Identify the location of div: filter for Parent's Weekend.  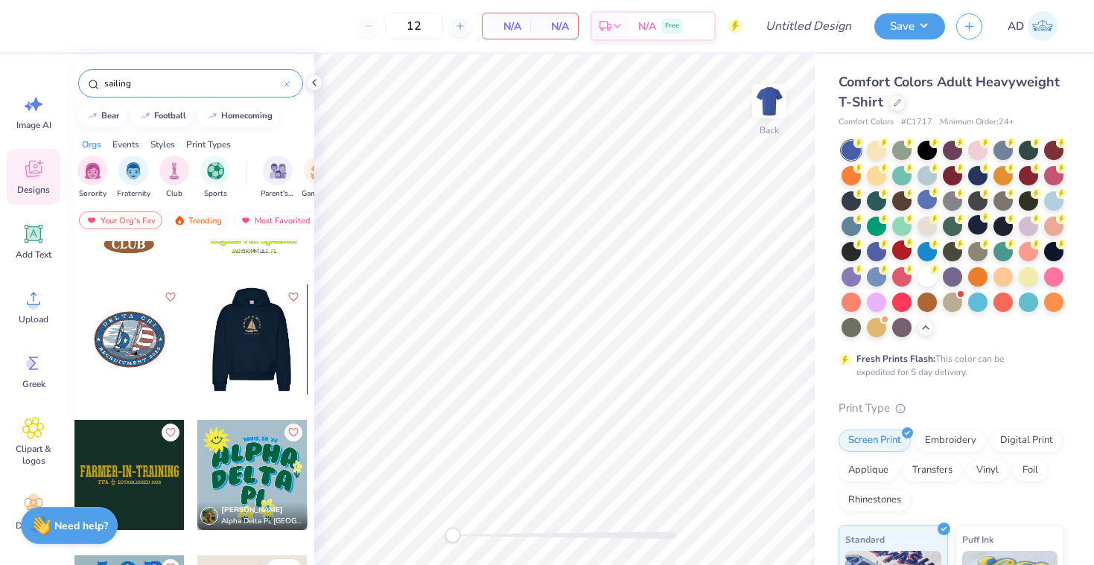
(278, 177).